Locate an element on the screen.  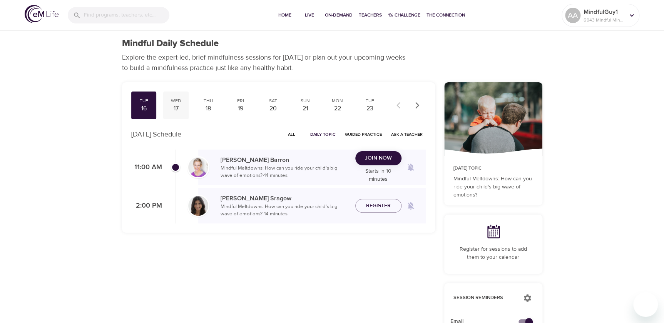
img: logo is located at coordinates (42, 14).